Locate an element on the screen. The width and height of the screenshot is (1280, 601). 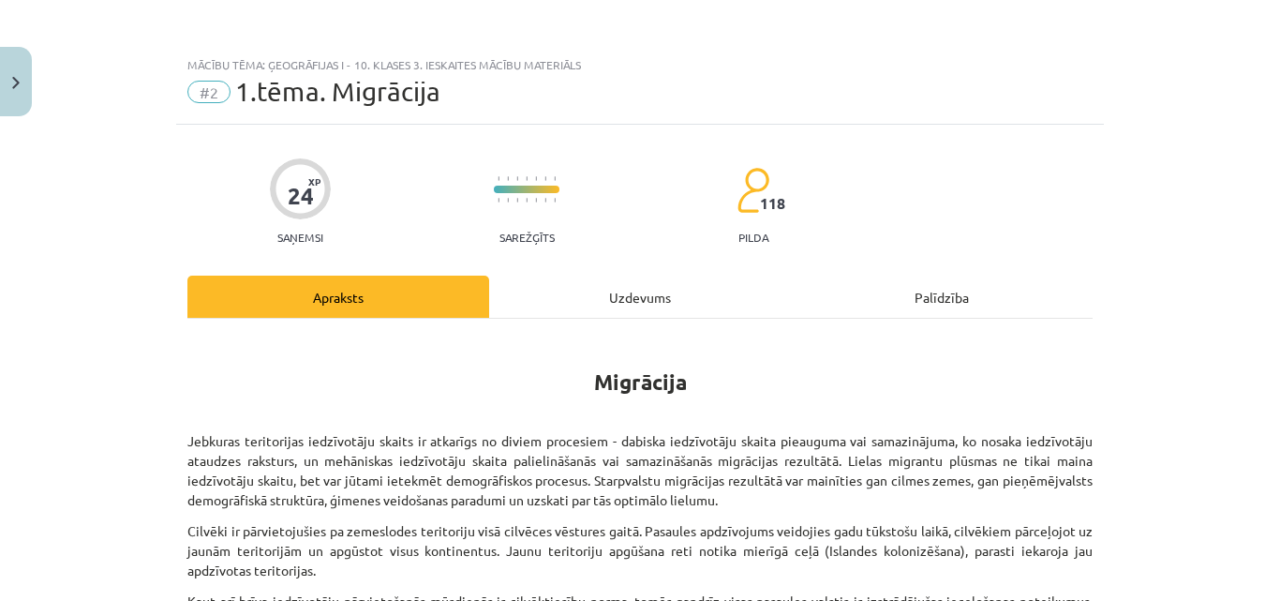
img: icon-close-lesson-0947bae3869378f0d4975bcd49f059093ad1ed9edebbc8119c70593378902aed.svg is located at coordinates (16, 82).